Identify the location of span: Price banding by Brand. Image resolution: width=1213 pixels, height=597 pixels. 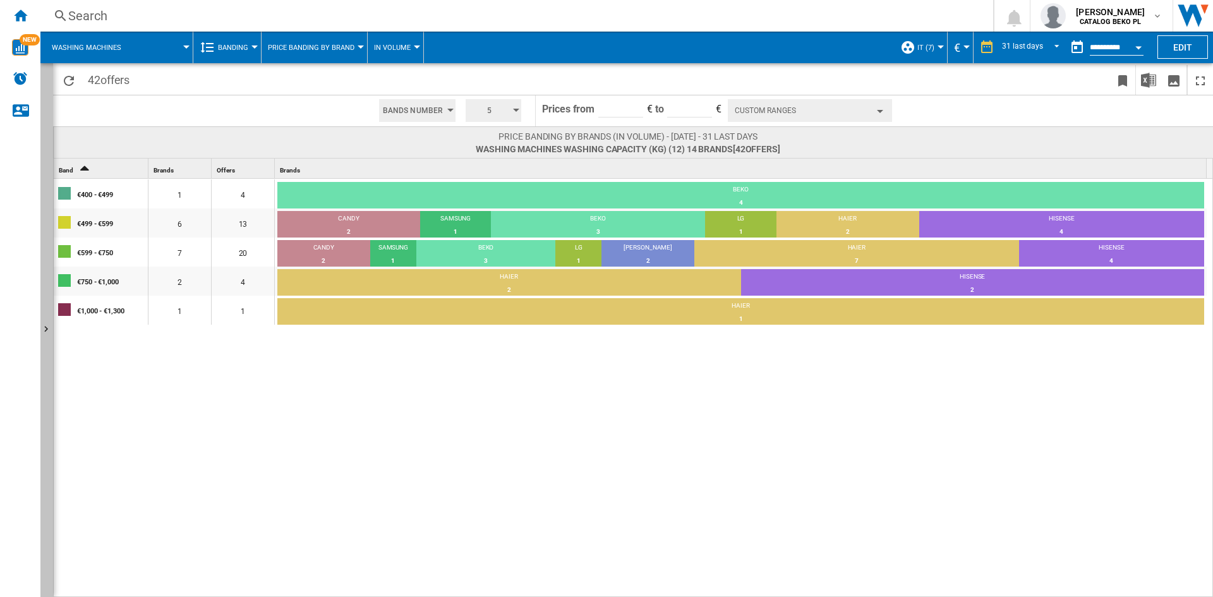
(311, 47).